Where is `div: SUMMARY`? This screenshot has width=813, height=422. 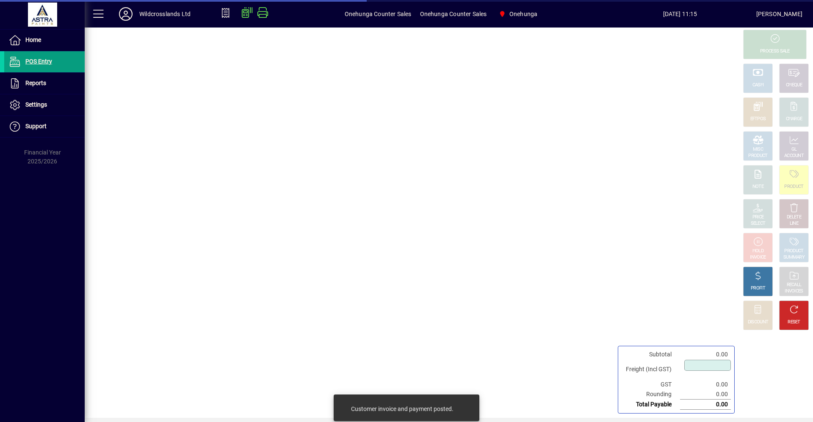 div: SUMMARY is located at coordinates (794, 257).